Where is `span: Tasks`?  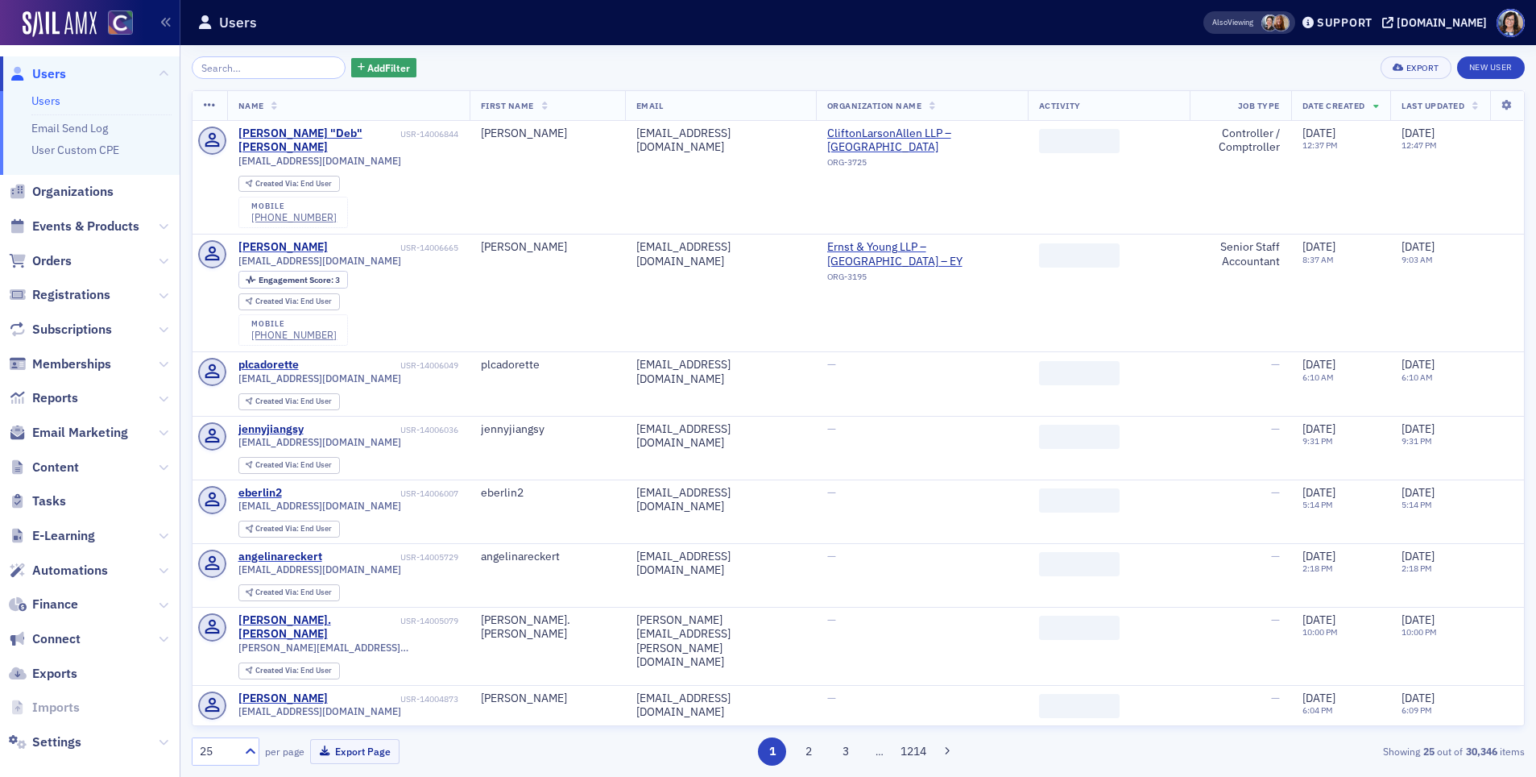 span: Tasks is located at coordinates (49, 501).